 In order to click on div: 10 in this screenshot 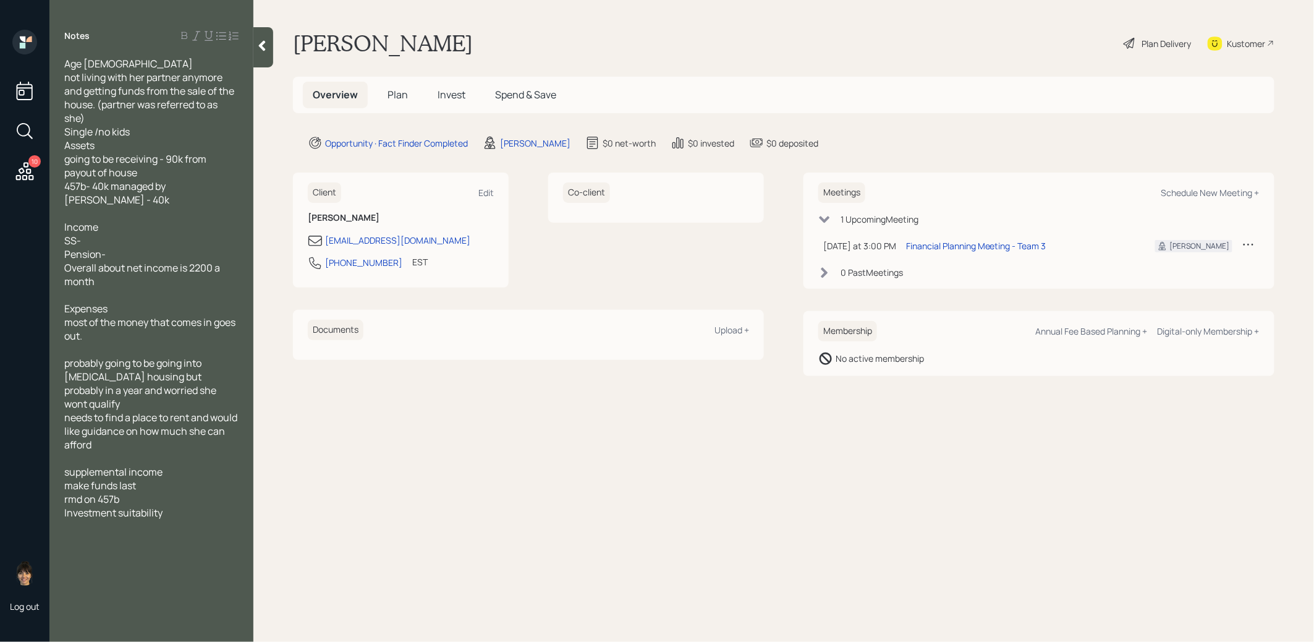, I will do `click(35, 161)`.